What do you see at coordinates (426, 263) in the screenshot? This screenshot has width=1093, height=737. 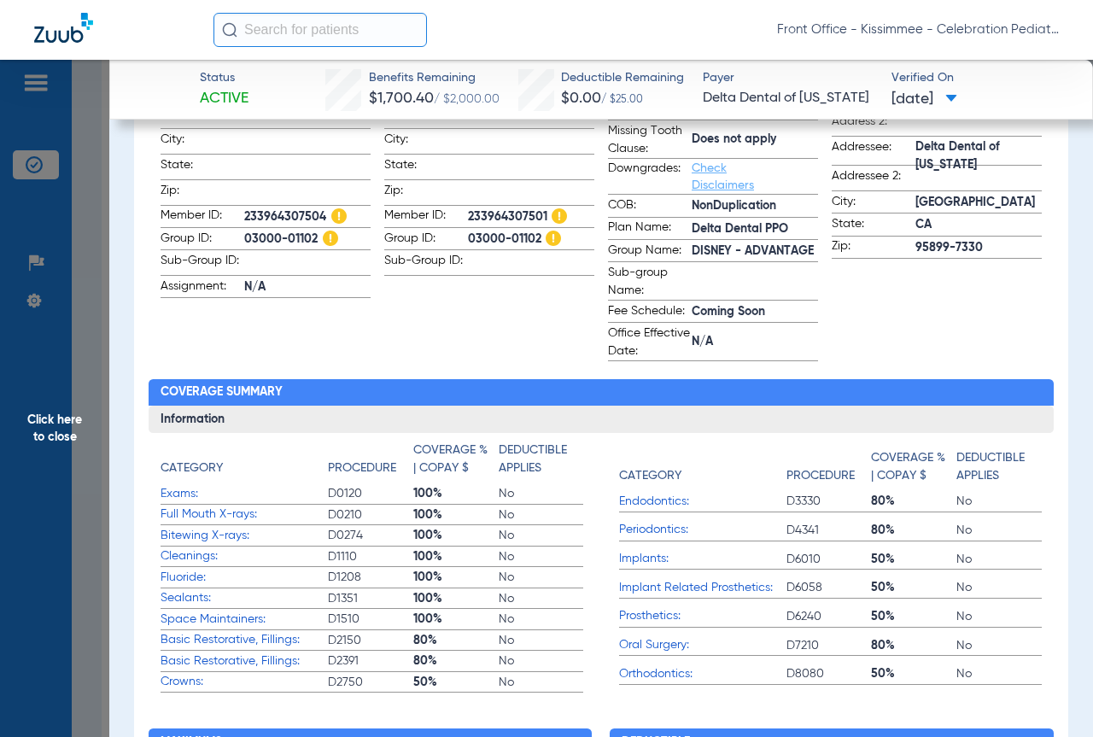 I see `span: Sub-Group ID:` at bounding box center [426, 263].